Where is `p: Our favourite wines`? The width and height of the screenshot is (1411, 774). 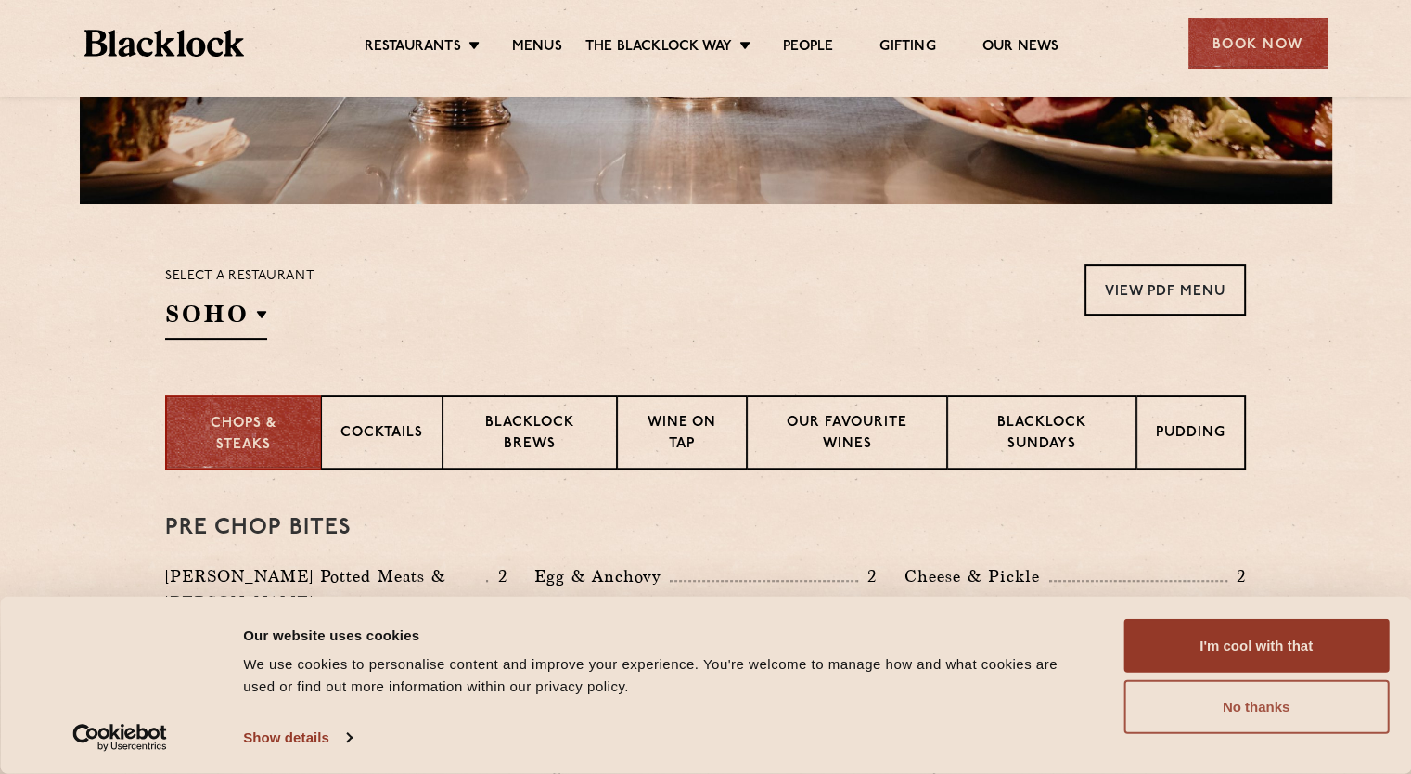
p: Our favourite wines is located at coordinates (846, 434).